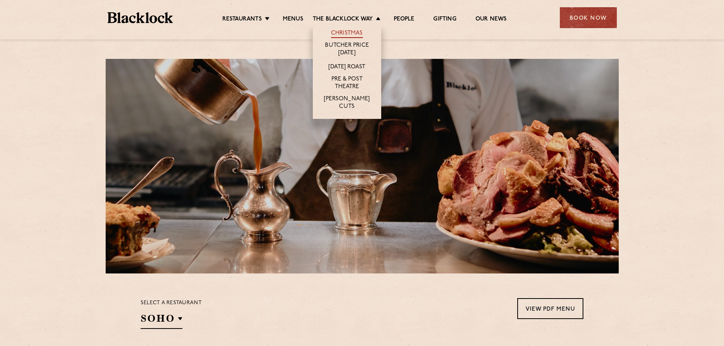 This screenshot has height=346, width=724. What do you see at coordinates (347, 84) in the screenshot?
I see `a: Pre & Post Theatre` at bounding box center [347, 84].